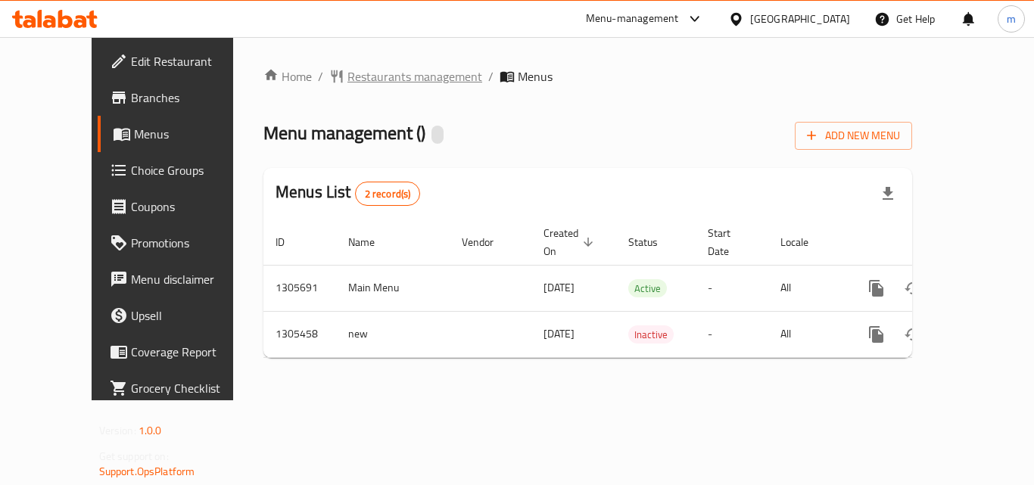  Describe the element at coordinates (651, 335) in the screenshot. I see `div: Inactive` at that location.